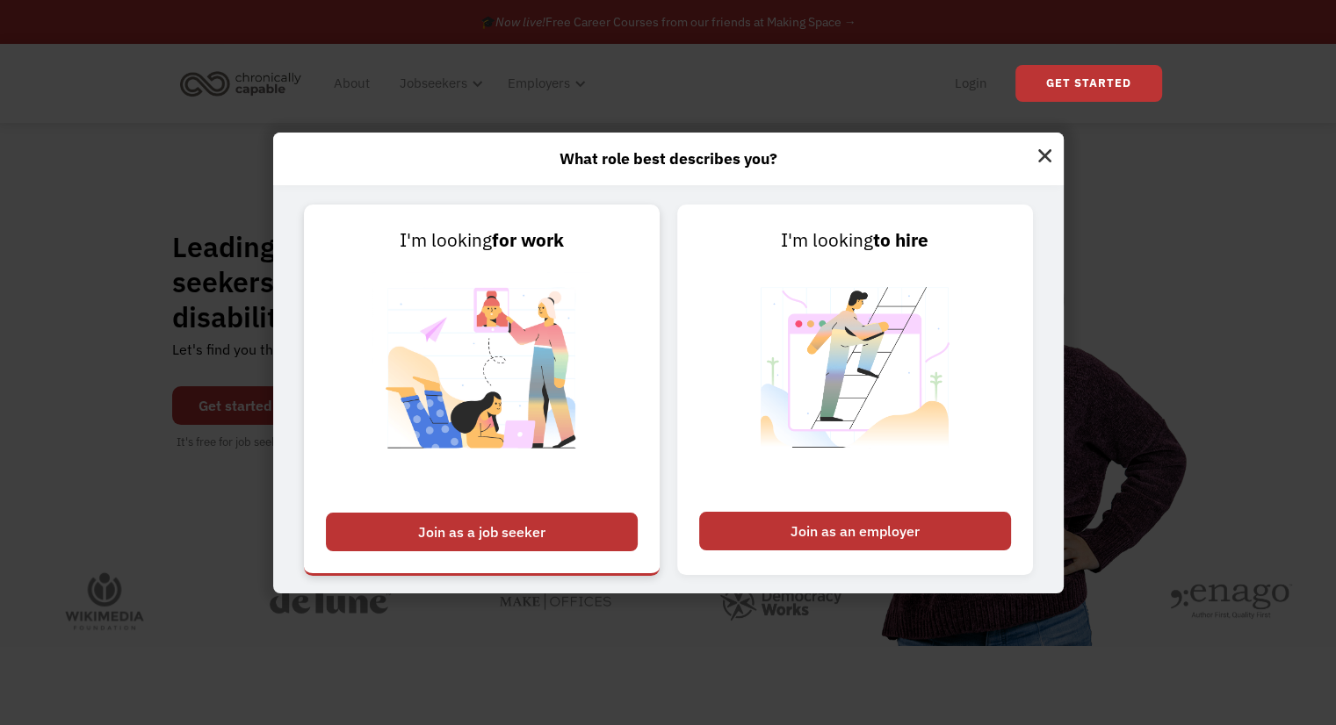  I want to click on a: I'm lookingto hireJoin as an employer, so click(854, 390).